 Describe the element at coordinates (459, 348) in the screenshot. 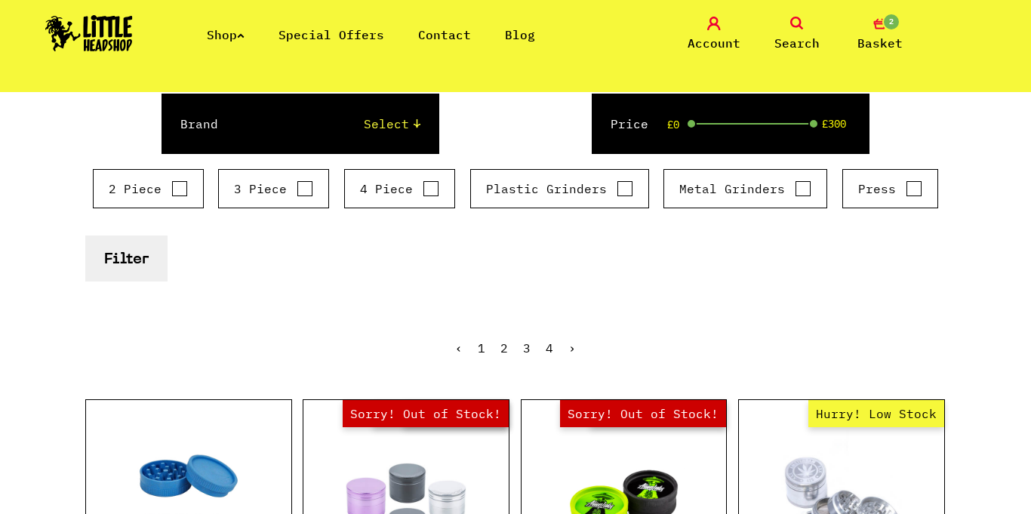

I see `li: « Previous` at that location.